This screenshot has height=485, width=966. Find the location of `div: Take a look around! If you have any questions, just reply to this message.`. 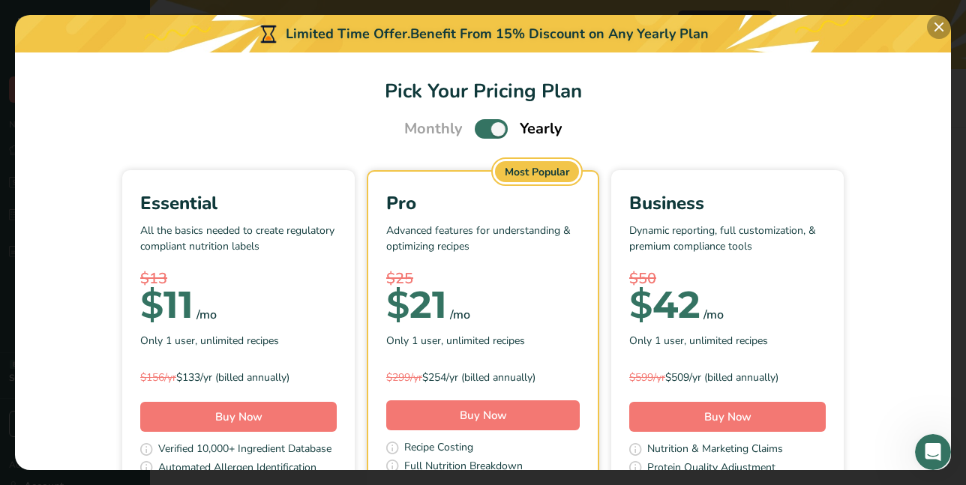

div: Take a look around! If you have any questions, just reply to this message. is located at coordinates (129, 154).